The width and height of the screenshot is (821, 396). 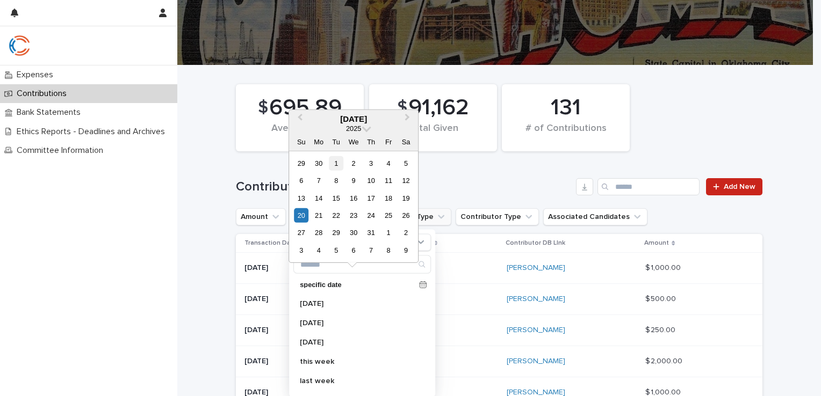 What do you see at coordinates (734, 187) in the screenshot?
I see `a: Add New` at bounding box center [734, 187].